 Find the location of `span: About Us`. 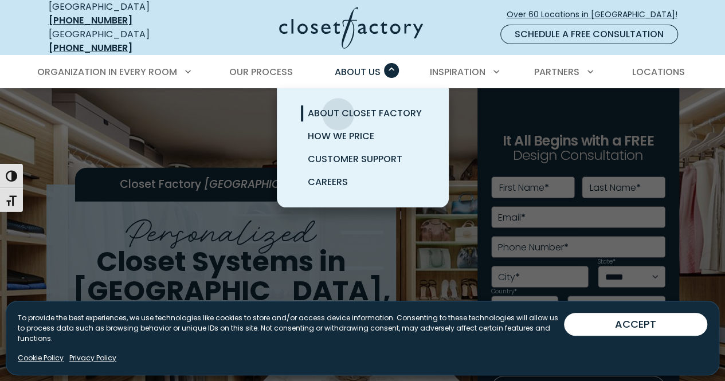

span: About Us is located at coordinates (357, 72).